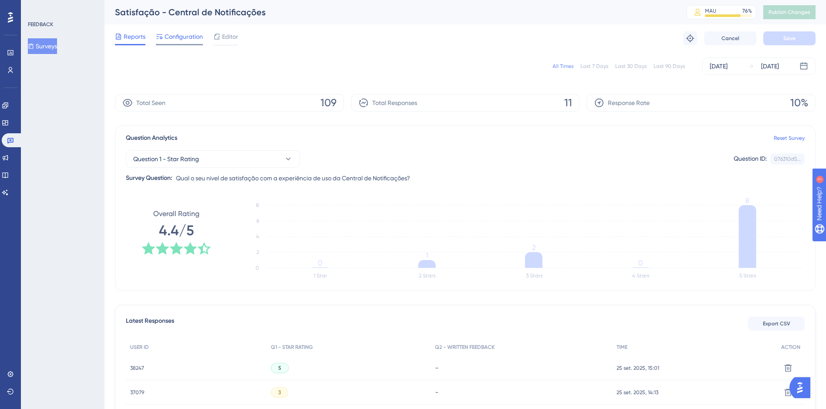 The height and width of the screenshot is (409, 826). I want to click on span: Save, so click(789, 38).